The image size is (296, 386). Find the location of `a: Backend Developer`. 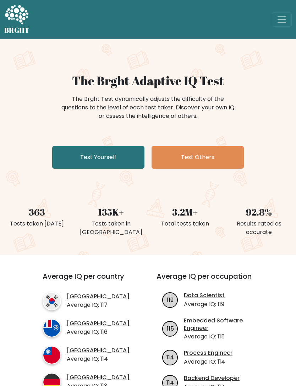

a: Backend Developer is located at coordinates (211, 378).